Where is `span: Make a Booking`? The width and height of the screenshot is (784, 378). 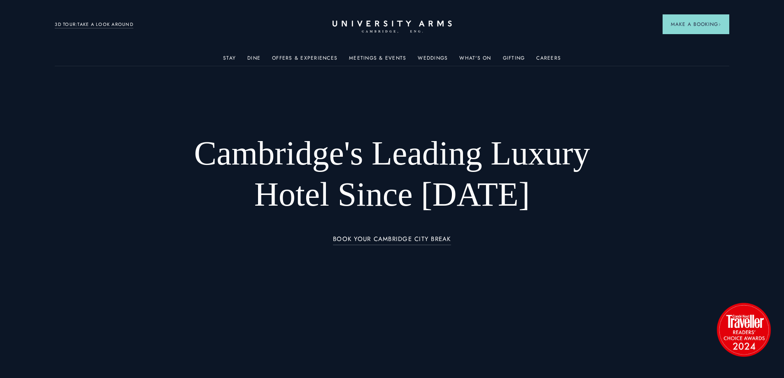
span: Make a Booking is located at coordinates (696, 24).